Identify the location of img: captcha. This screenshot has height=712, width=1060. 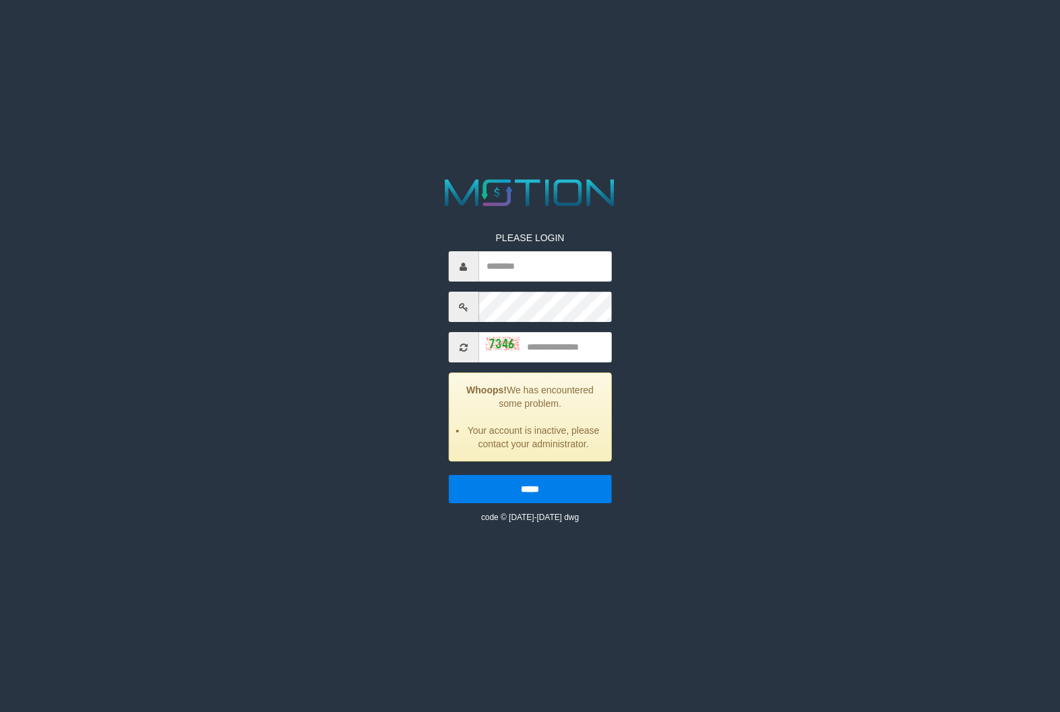
(502, 344).